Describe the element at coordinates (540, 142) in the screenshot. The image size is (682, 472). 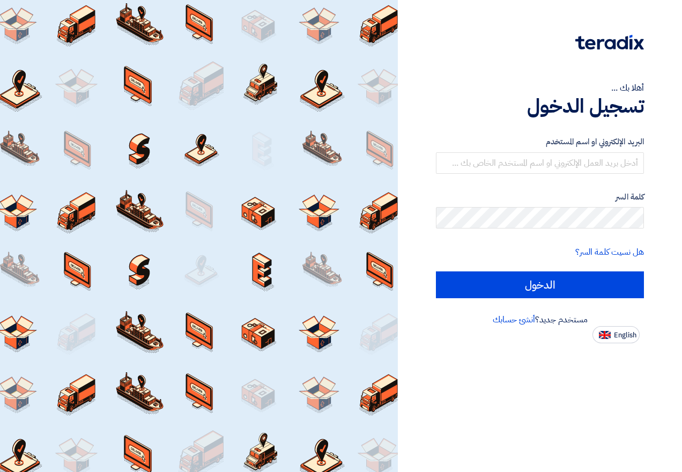
I see `label: البريد الإلكتروني او اسم المستخدم` at that location.